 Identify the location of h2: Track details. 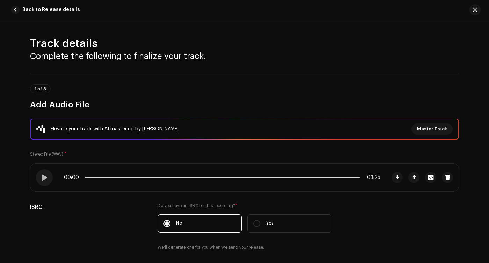
(245, 44).